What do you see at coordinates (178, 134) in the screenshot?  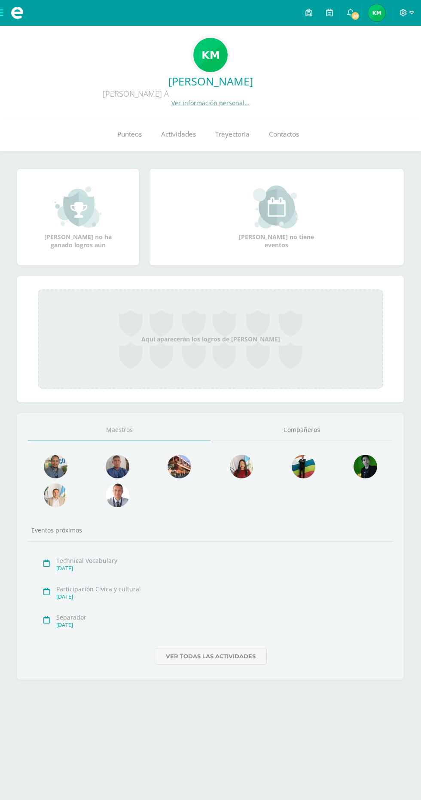 I see `span: Actividades` at bounding box center [178, 134].